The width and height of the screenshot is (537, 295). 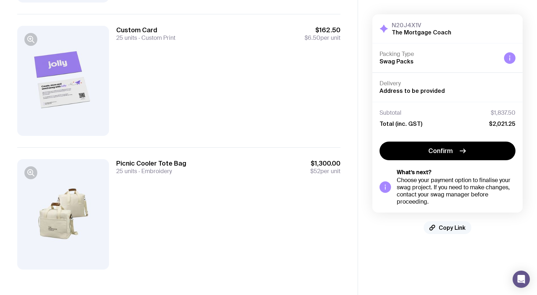 What do you see at coordinates (412, 91) in the screenshot?
I see `span: Address to be provided` at bounding box center [412, 91].